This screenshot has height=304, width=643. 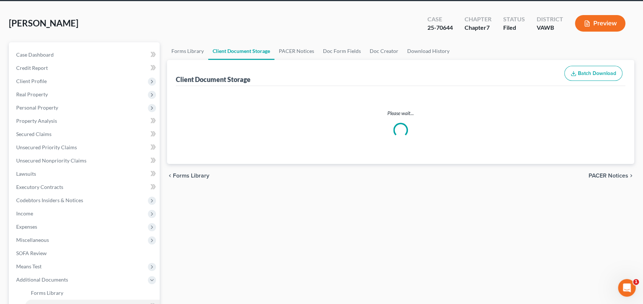 I want to click on span: Income, so click(x=25, y=213).